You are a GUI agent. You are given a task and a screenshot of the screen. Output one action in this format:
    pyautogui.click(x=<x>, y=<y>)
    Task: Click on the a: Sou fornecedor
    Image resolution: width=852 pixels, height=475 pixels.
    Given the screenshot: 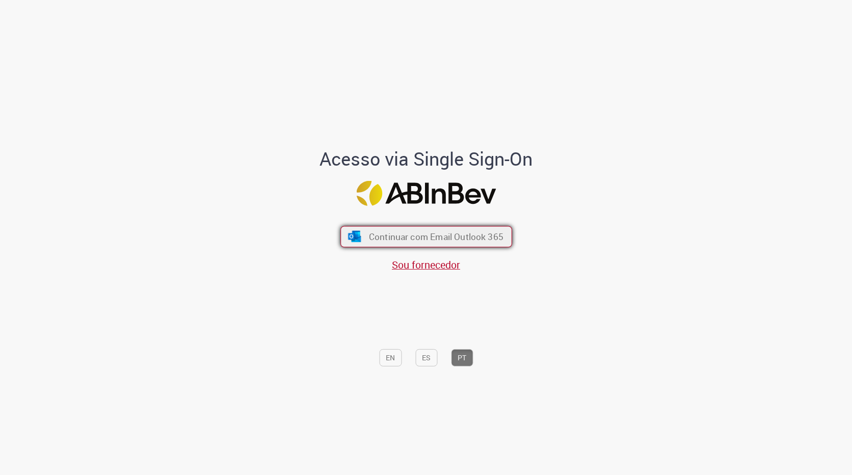 What is the action you would take?
    pyautogui.click(x=426, y=264)
    